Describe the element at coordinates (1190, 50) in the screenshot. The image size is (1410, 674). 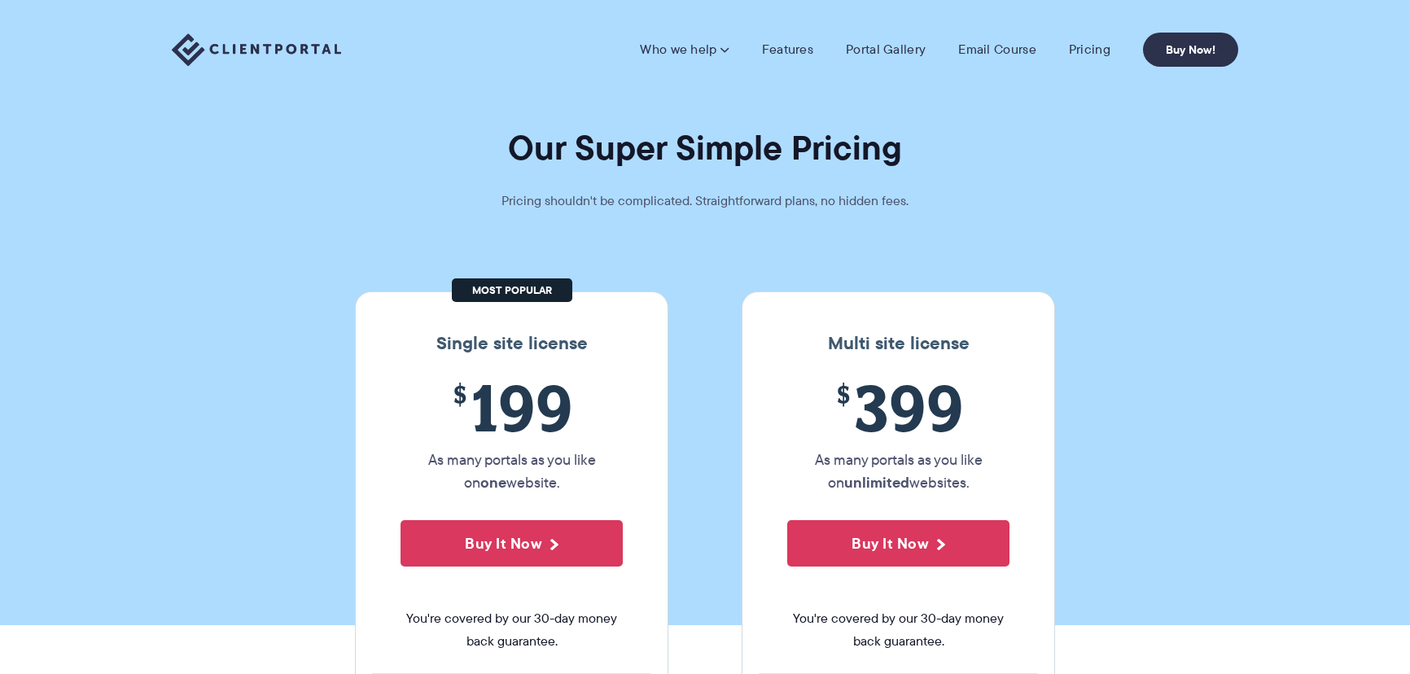
I see `a: Buy Now!` at that location.